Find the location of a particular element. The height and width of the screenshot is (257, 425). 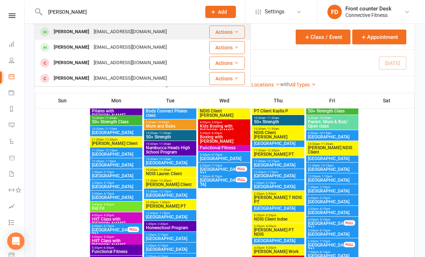

span: - 11:45am is located at coordinates (164, 169).